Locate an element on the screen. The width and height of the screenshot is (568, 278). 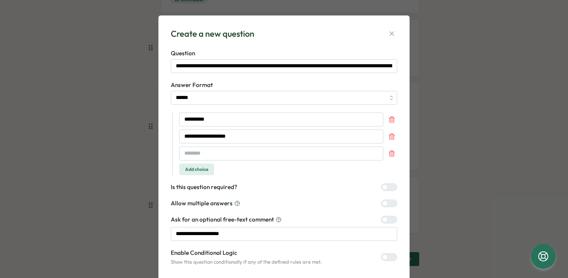
div: Create a new question is located at coordinates (213, 34).